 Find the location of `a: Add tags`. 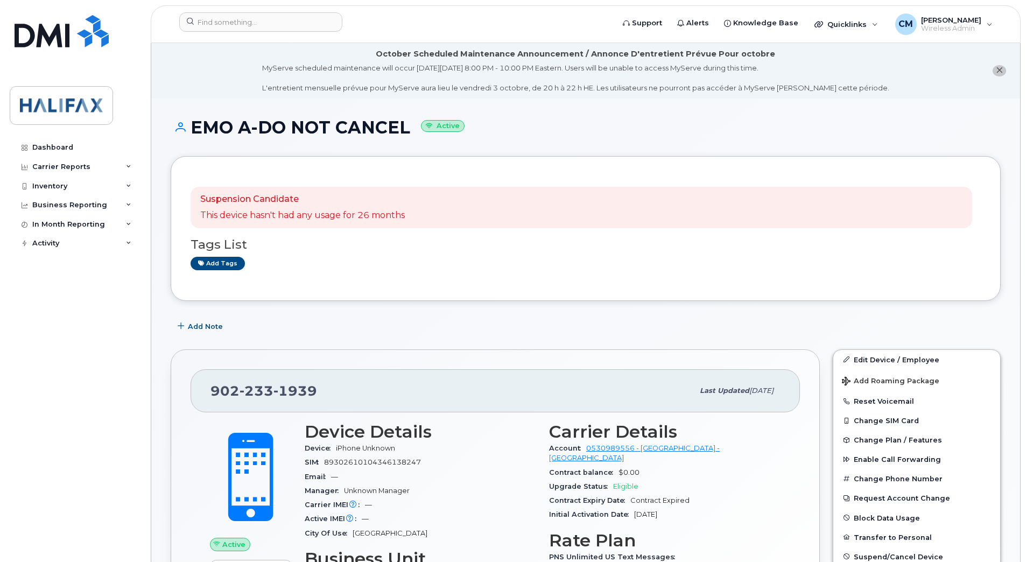

a: Add tags is located at coordinates (217, 263).